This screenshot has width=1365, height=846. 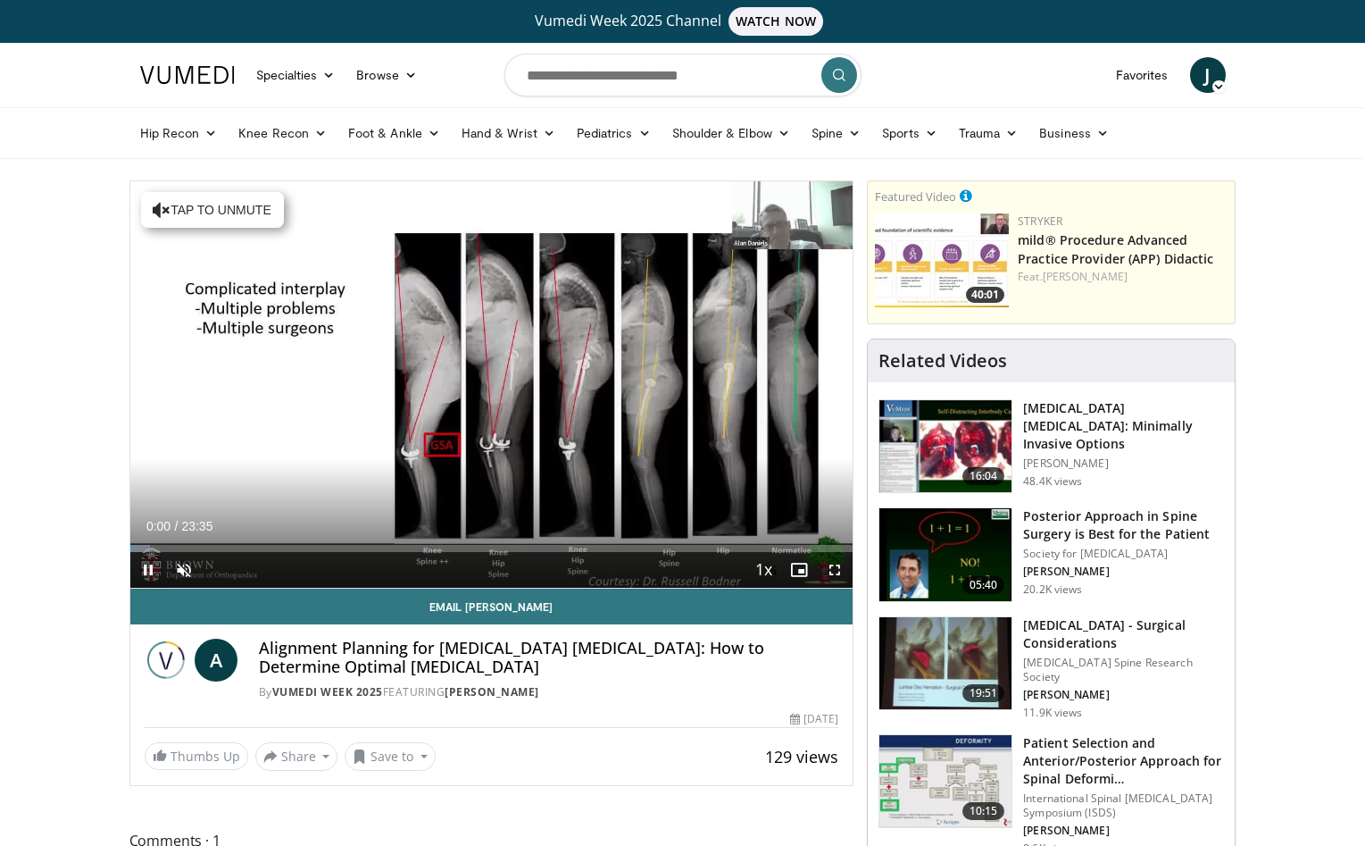 I want to click on a: Shoulder & Elbow, so click(x=731, y=133).